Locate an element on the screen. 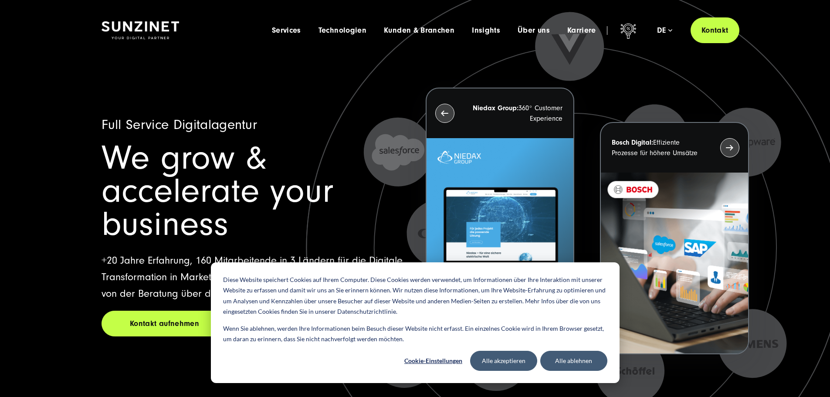  span: Über uns is located at coordinates (533, 30).